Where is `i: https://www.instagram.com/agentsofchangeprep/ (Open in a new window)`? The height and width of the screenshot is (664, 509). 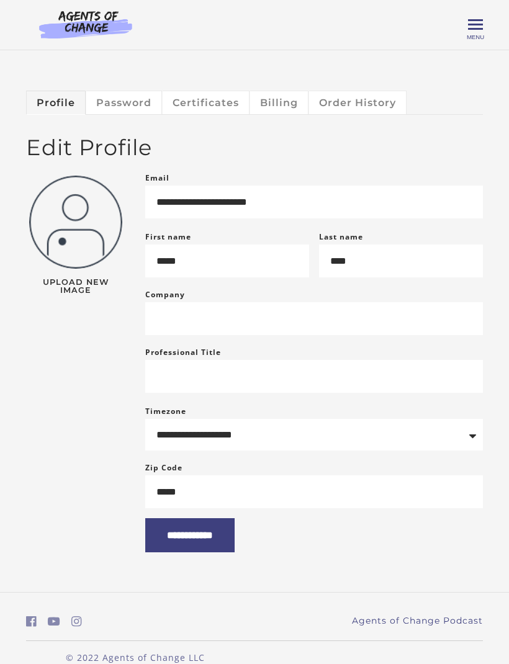 i: https://www.instagram.com/agentsofchangeprep/ (Open in a new window) is located at coordinates (76, 621).